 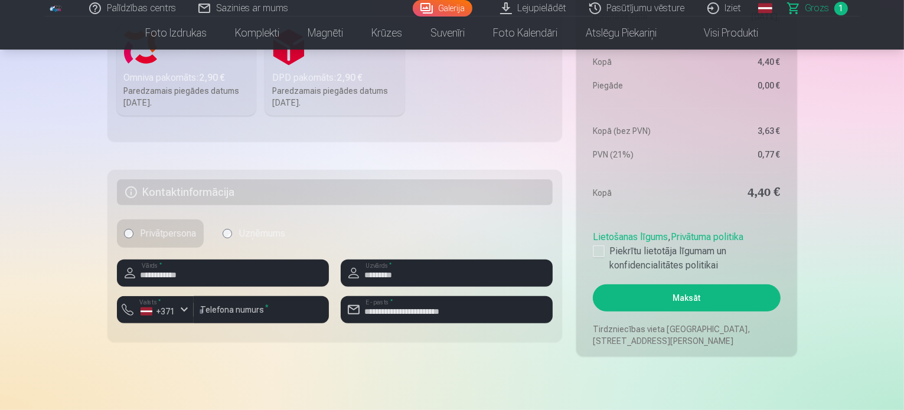 What do you see at coordinates (187, 78) in the screenshot?
I see `div: Omniva pakomāts :` at bounding box center [187, 78].